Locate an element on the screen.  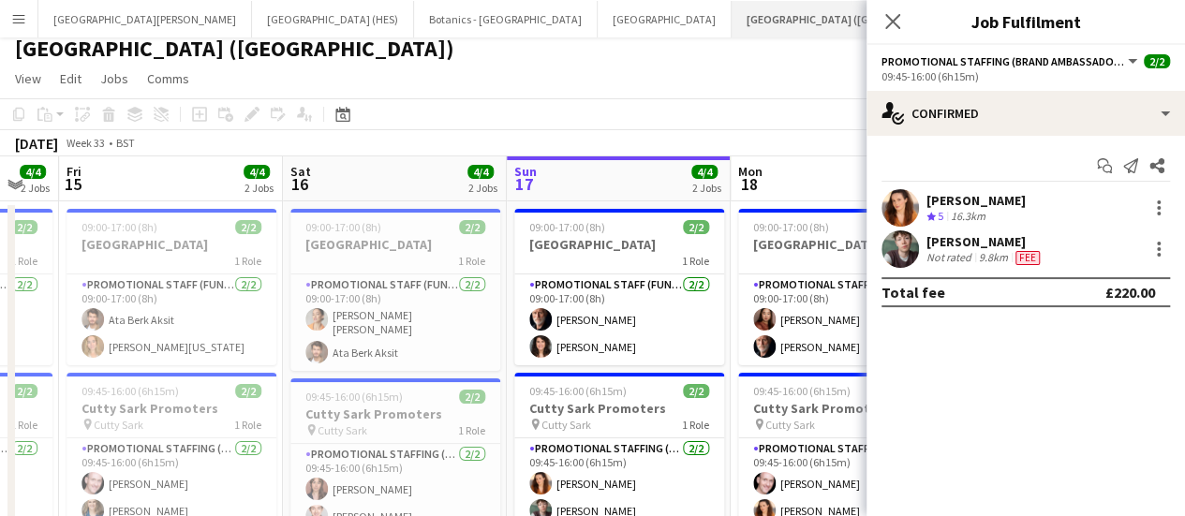
div: Not rated is located at coordinates (951, 258).